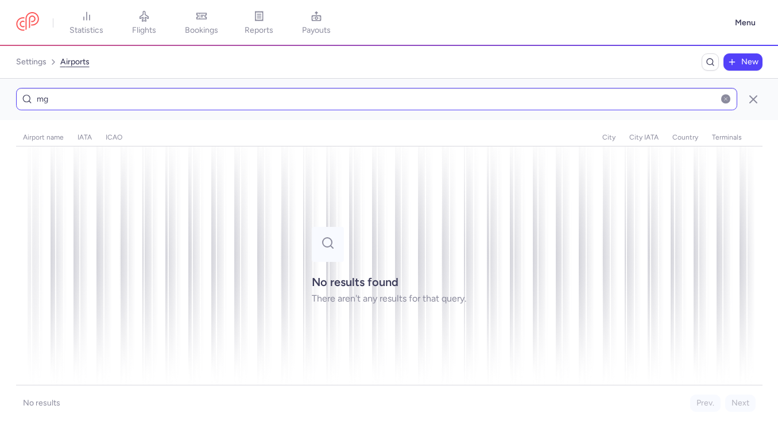 The height and width of the screenshot is (421, 778). I want to click on a: airports, so click(75, 62).